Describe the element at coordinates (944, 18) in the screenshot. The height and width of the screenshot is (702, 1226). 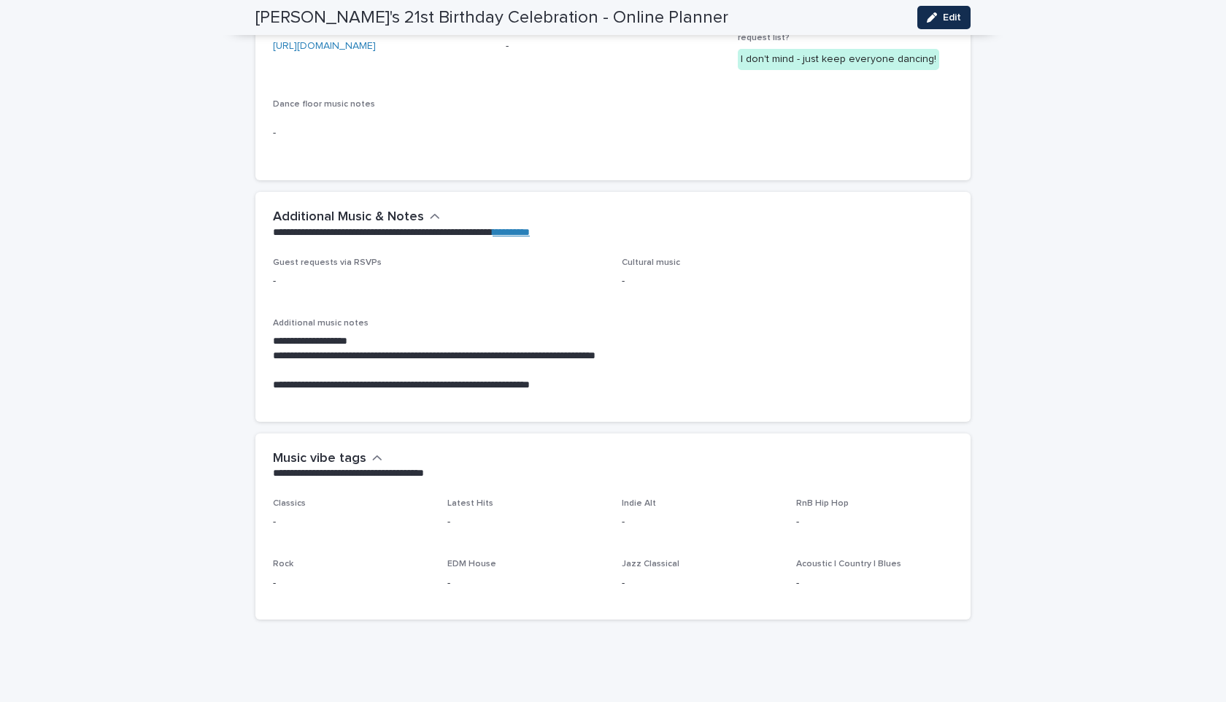
I see `button: Edit` at that location.